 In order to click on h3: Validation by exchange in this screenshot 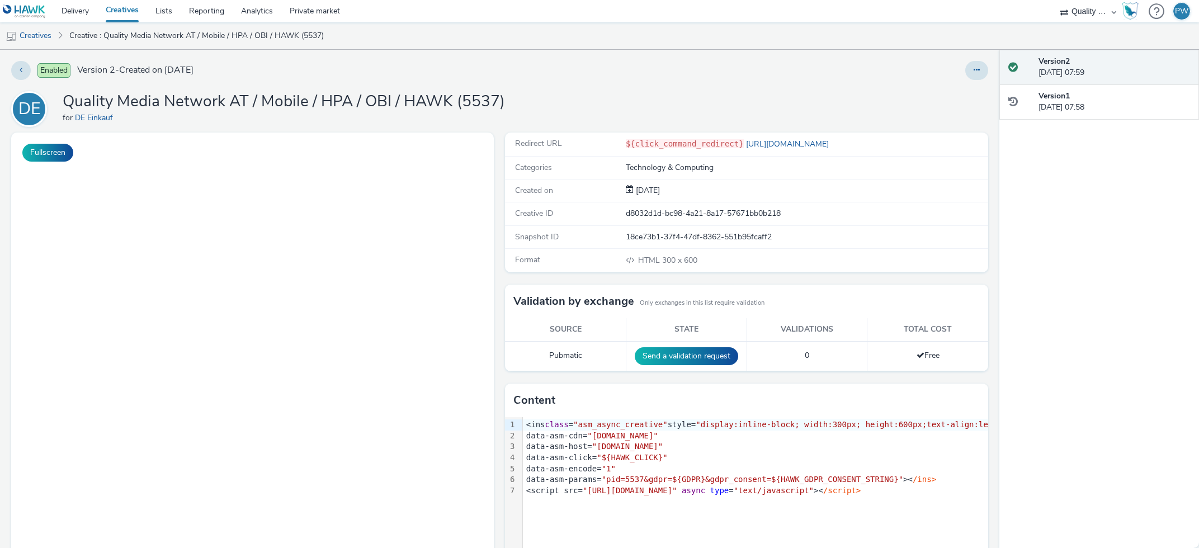, I will do `click(574, 301)`.